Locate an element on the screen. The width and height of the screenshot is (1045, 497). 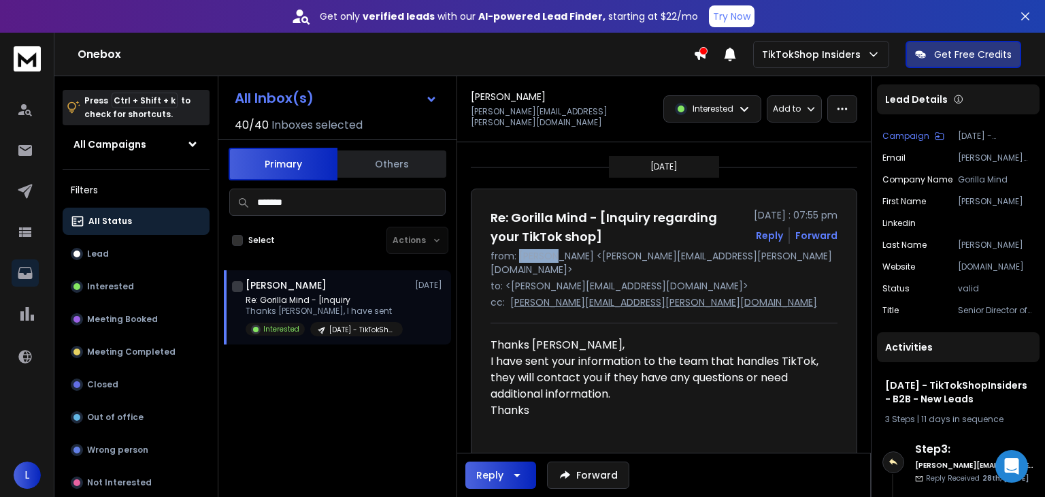
p: Get only with our starting at $22/mo is located at coordinates (509, 16).